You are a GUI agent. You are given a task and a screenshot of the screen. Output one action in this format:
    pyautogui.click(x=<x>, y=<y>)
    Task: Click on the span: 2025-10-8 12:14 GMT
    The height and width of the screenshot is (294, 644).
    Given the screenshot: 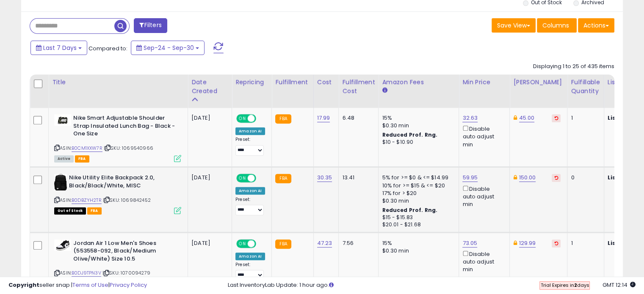 What is the action you would take?
    pyautogui.click(x=619, y=285)
    